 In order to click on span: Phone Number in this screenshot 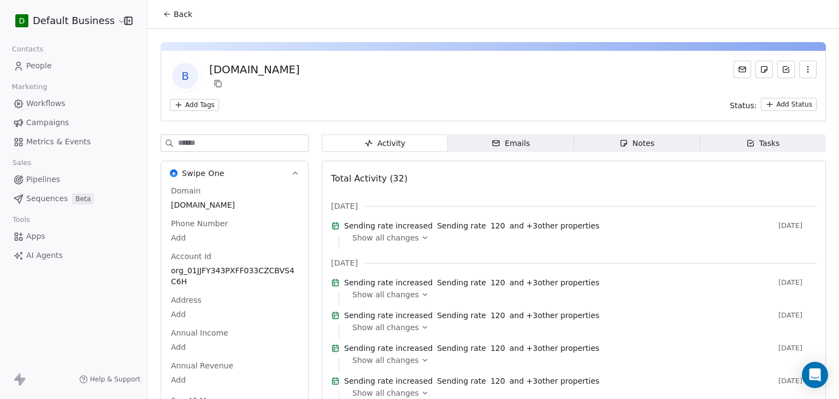, I will do `click(199, 223)`.